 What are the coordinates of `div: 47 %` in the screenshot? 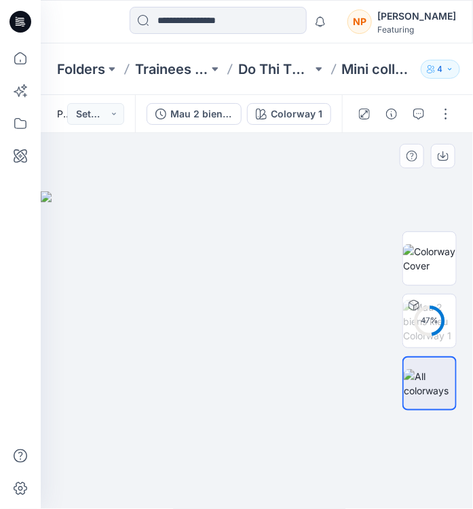 It's located at (430, 320).